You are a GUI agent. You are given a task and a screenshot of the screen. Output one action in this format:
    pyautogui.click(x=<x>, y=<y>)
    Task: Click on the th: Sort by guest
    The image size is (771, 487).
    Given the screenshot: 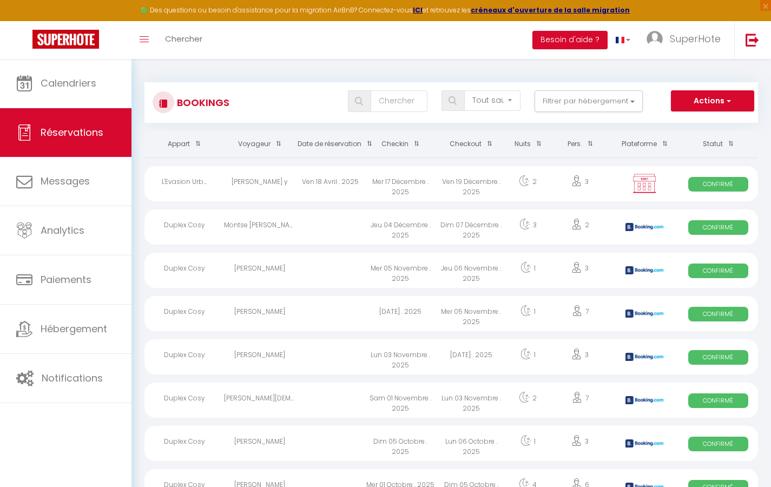 What is the action you would take?
    pyautogui.click(x=259, y=144)
    